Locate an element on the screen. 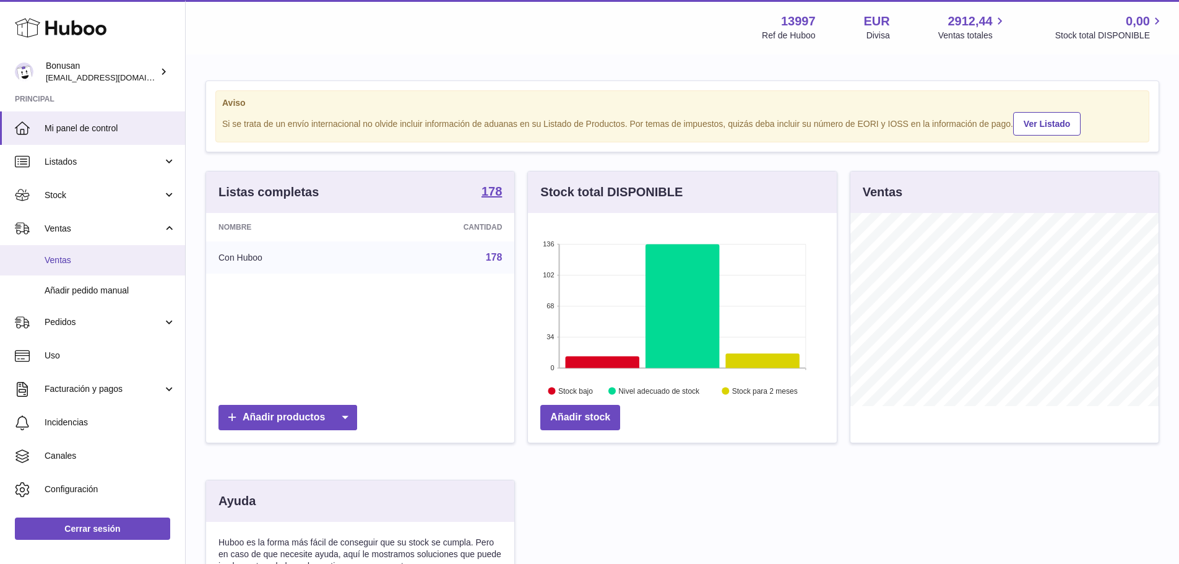  div: Bonusan is located at coordinates (102, 72).